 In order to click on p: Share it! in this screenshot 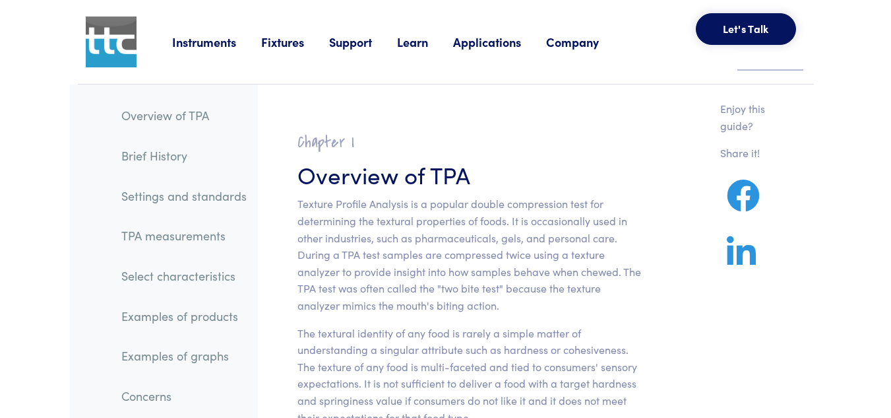, I will do `click(751, 153)`.